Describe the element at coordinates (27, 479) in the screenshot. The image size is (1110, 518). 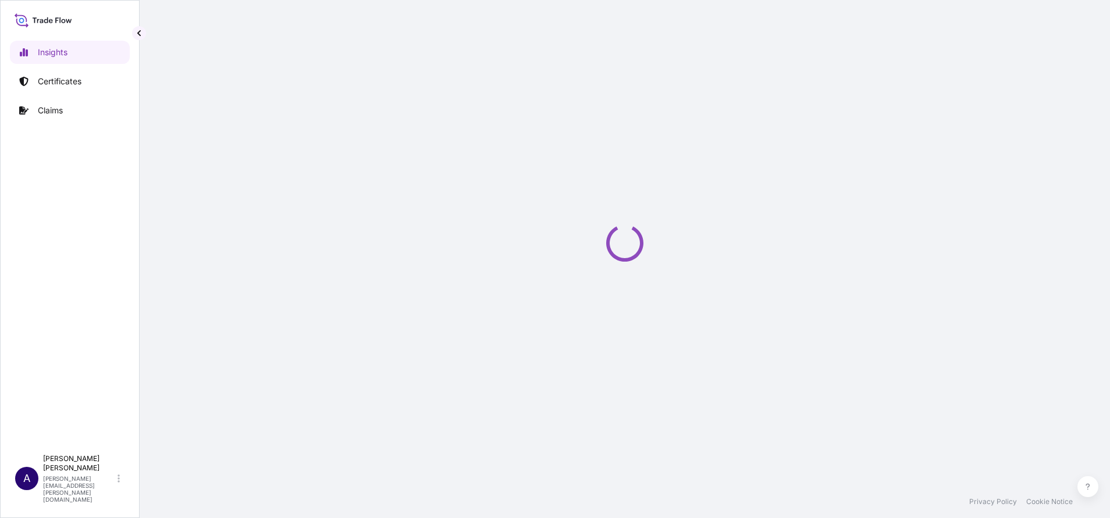
I see `span: A` at that location.